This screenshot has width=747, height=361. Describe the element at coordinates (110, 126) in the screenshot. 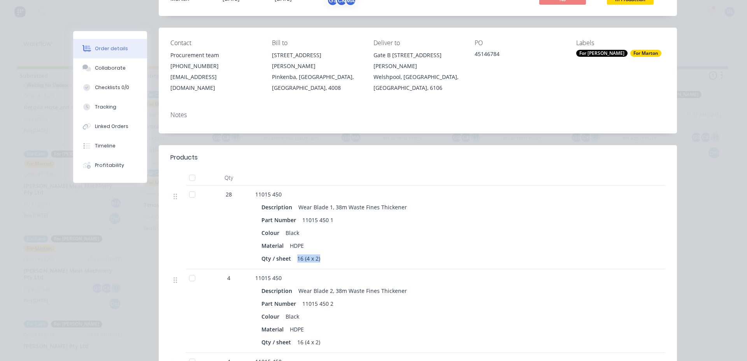

I see `button: Linked Orders` at that location.